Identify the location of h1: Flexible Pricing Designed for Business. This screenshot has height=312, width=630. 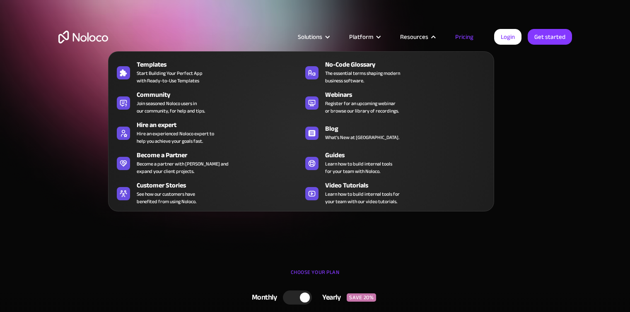
(315, 95).